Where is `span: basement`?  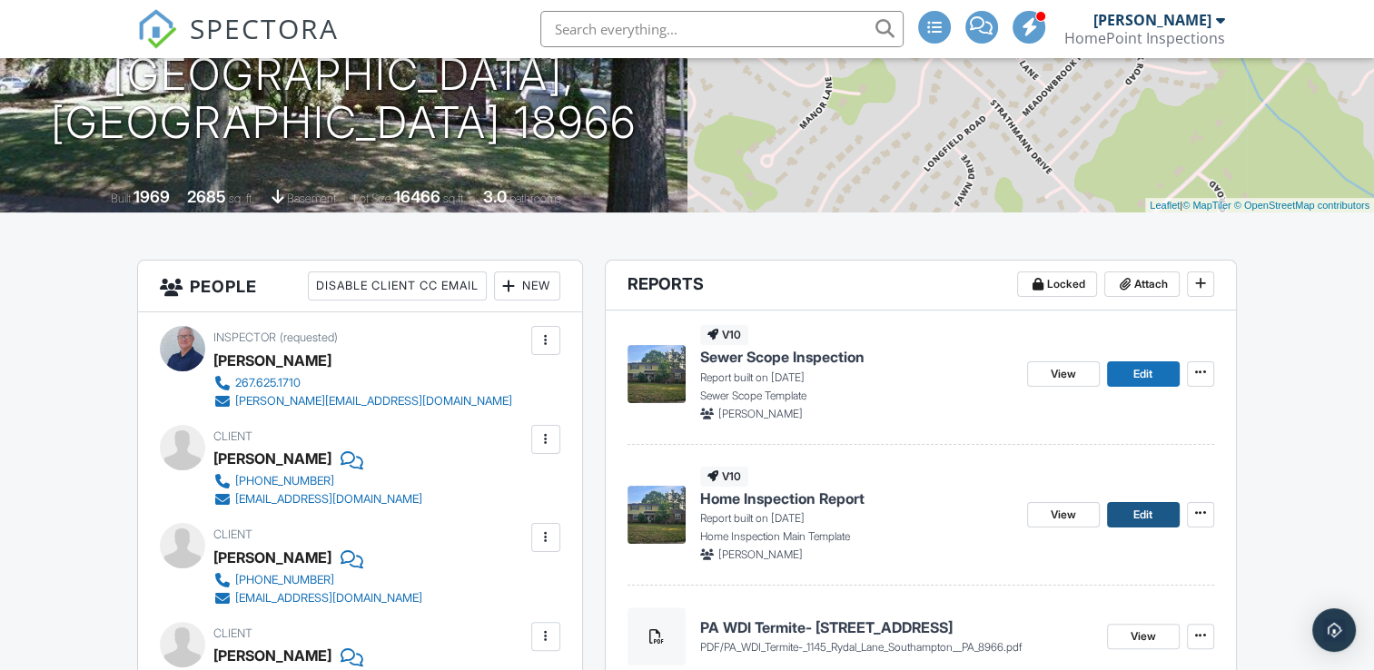
span: basement is located at coordinates (312, 198).